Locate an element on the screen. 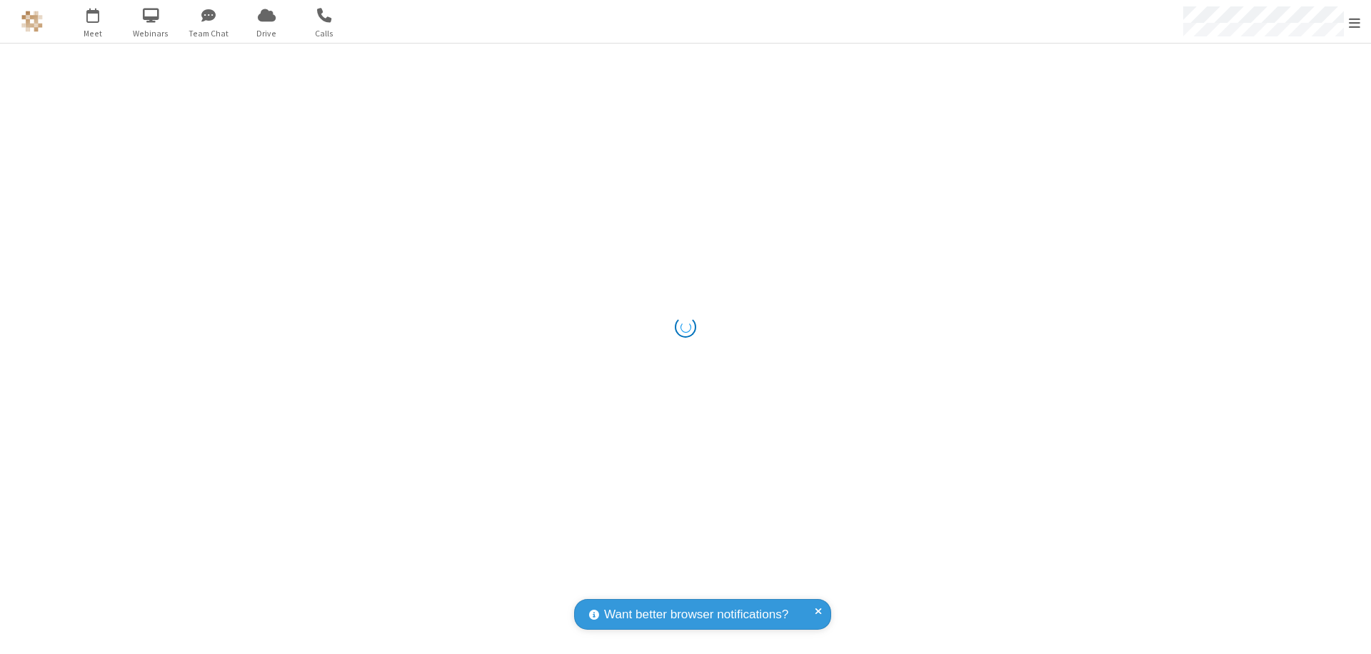 The width and height of the screenshot is (1371, 654). span: Team Chat is located at coordinates (208, 34).